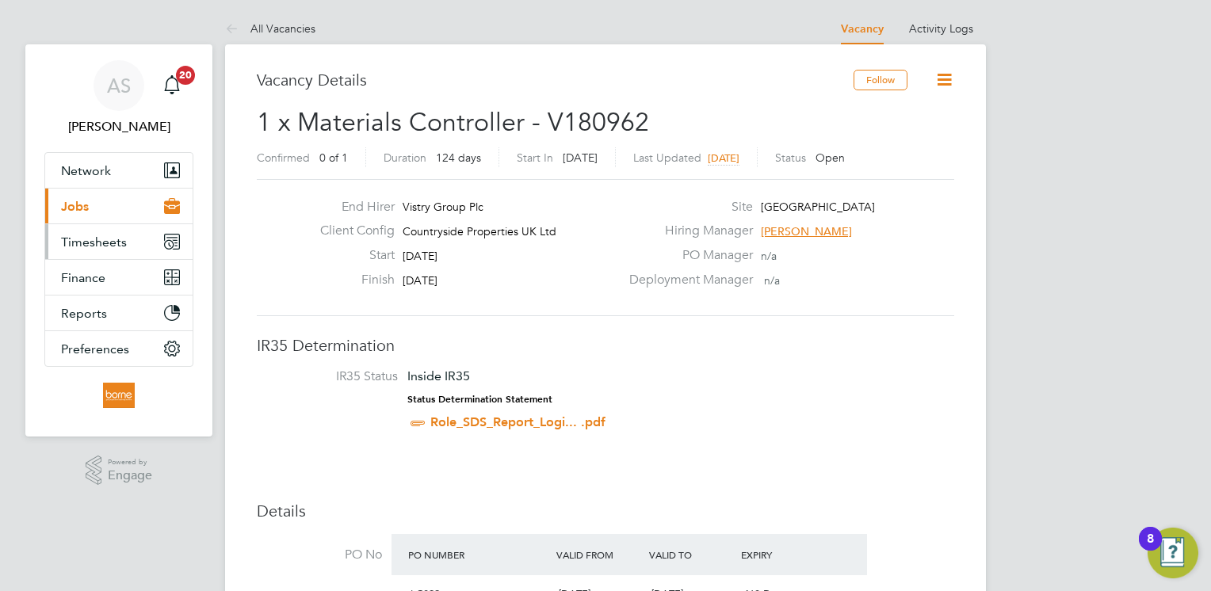 The image size is (1211, 591). Describe the element at coordinates (75, 206) in the screenshot. I see `span: Jobs` at that location.